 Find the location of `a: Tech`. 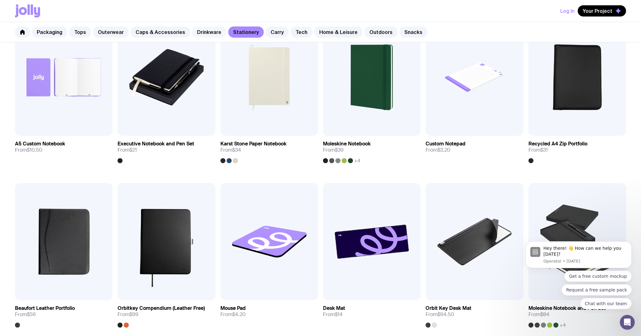

a: Tech is located at coordinates (301, 32).